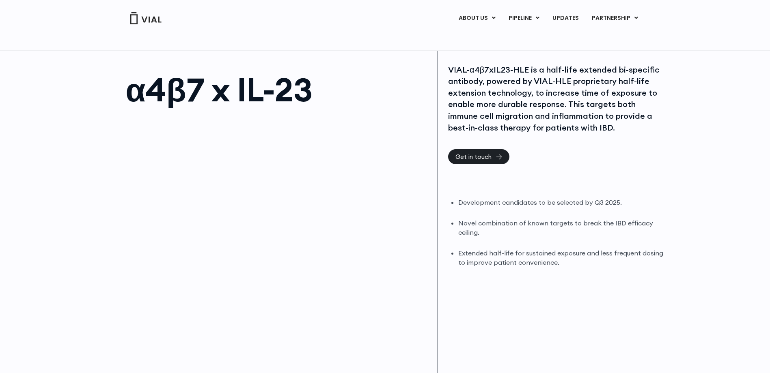  Describe the element at coordinates (146, 18) in the screenshot. I see `img: Vial Logo` at that location.